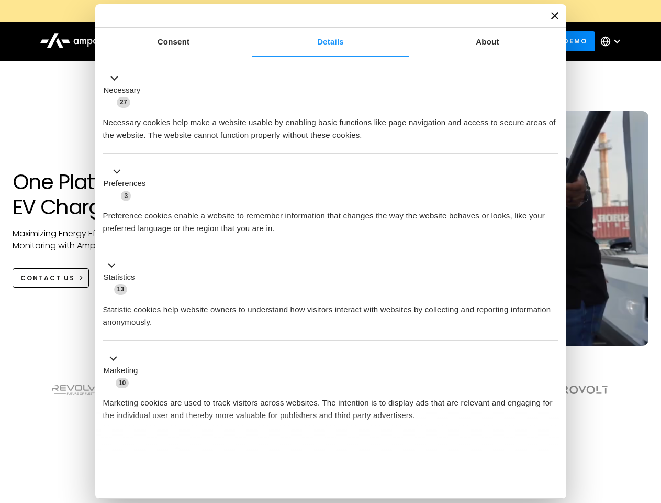 This screenshot has height=503, width=661. Describe the element at coordinates (146, 452) in the screenshot. I see `button: Unclassified (2)` at that location.